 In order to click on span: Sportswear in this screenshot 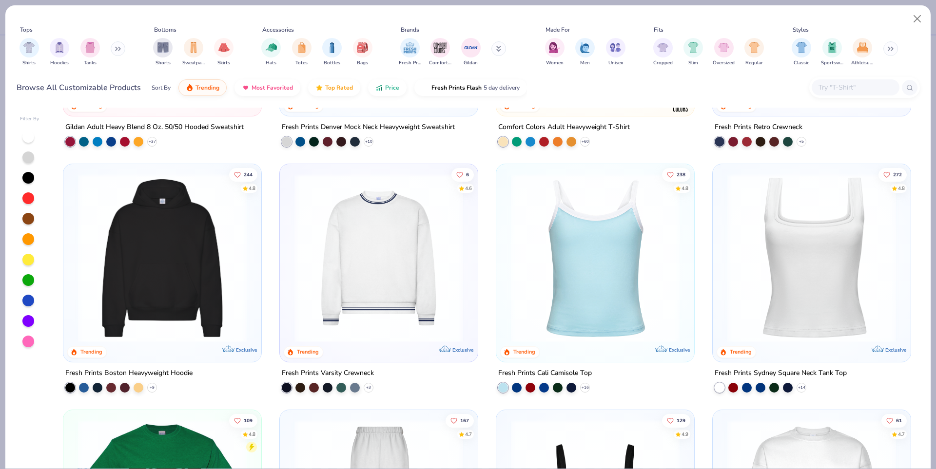, I will do `click(832, 63)`.